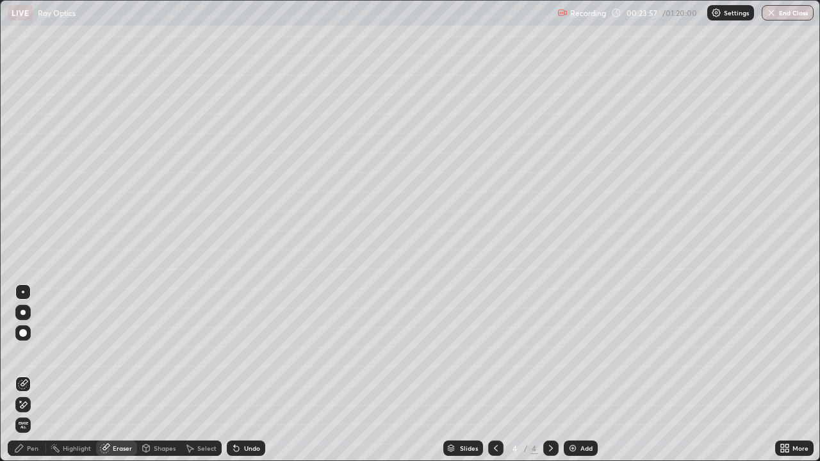  Describe the element at coordinates (33, 448) in the screenshot. I see `div: Pen` at that location.